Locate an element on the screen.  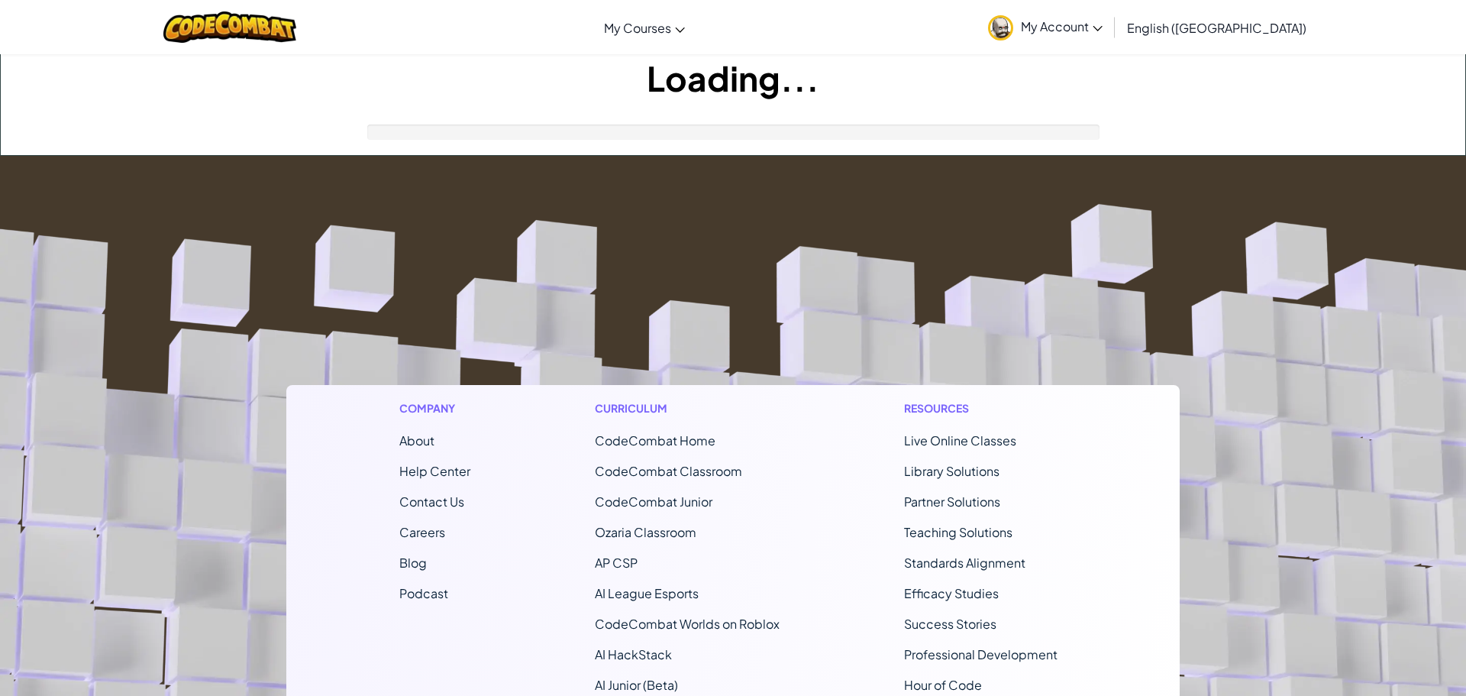
a: Efficacy Studies is located at coordinates (952, 593).